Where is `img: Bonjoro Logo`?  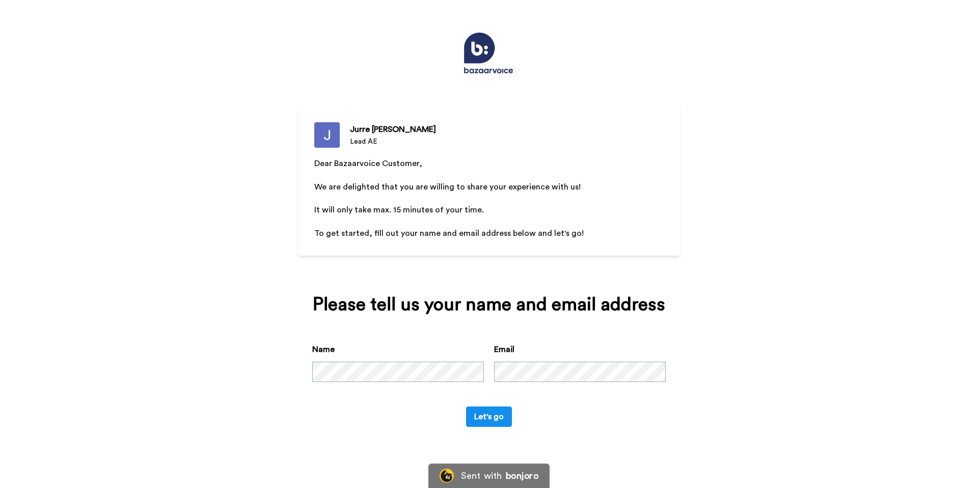
img: Bonjoro Logo is located at coordinates (447, 476).